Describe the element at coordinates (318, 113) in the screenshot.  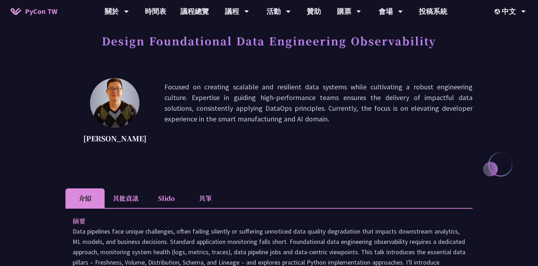
I see `p: Focused on creating scalable and resilient data systems while cultivating a robust engineering cu...` at that location.